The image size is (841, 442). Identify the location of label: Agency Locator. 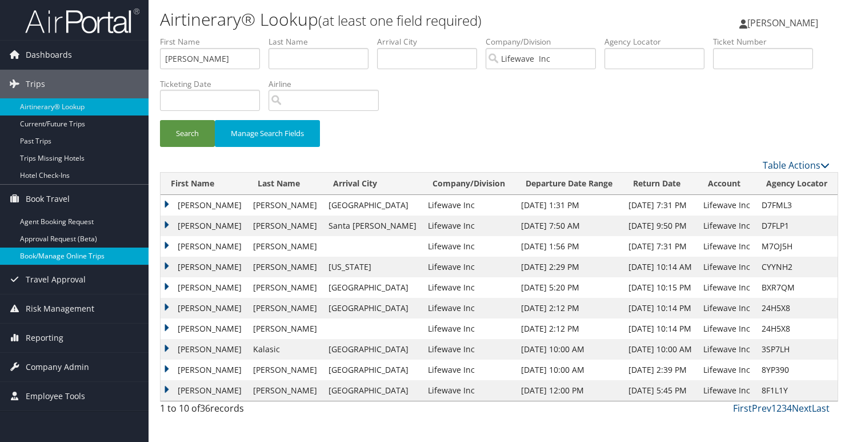
(659, 42).